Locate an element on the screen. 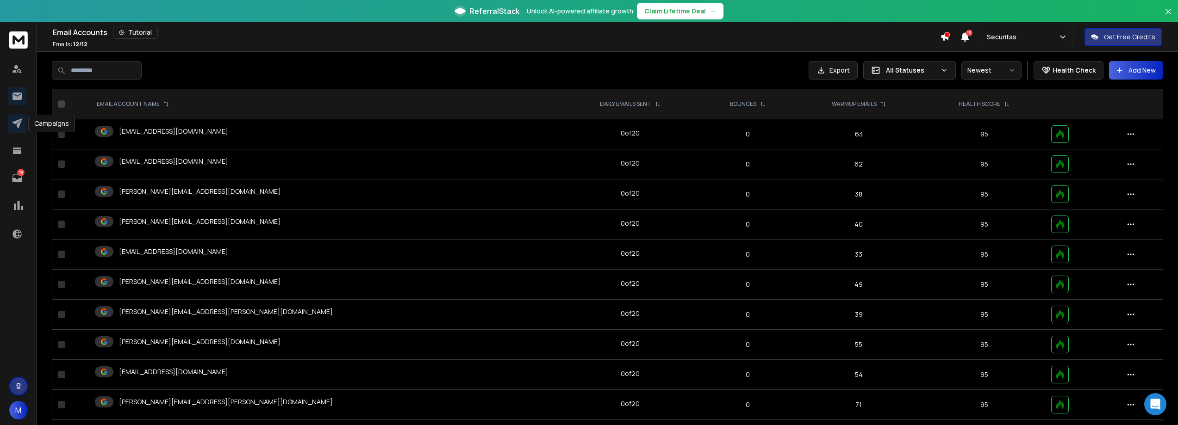 The height and width of the screenshot is (425, 1178). span: 12 / 12 is located at coordinates (80, 44).